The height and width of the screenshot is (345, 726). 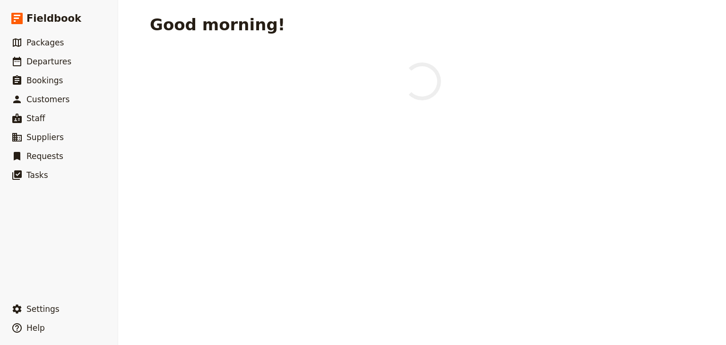 I want to click on span: Staff, so click(x=36, y=118).